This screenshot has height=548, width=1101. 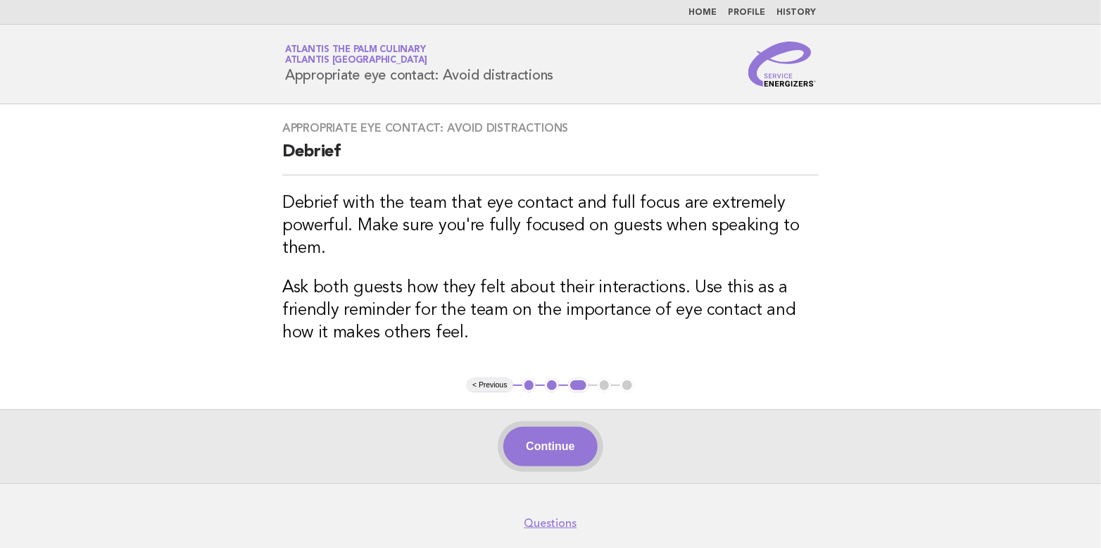 I want to click on h2: Debrief, so click(x=550, y=158).